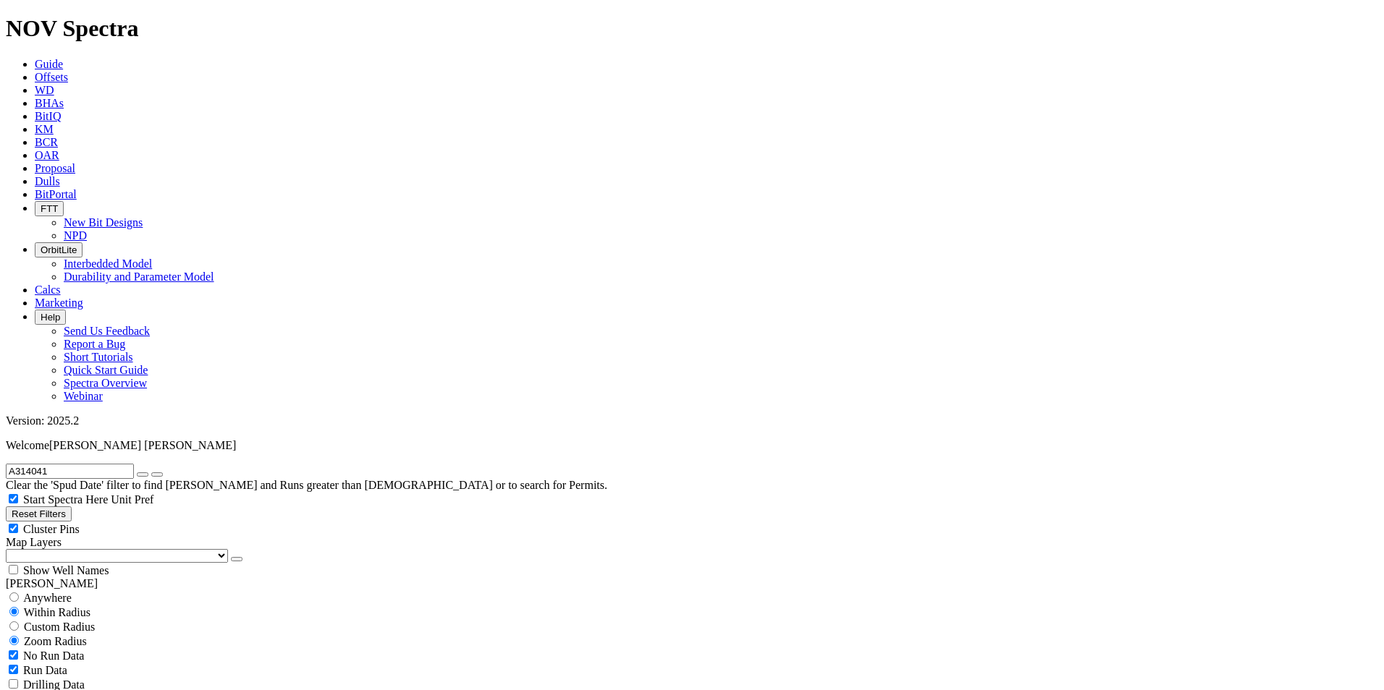 The height and width of the screenshot is (690, 1384). I want to click on button: FTT, so click(49, 208).